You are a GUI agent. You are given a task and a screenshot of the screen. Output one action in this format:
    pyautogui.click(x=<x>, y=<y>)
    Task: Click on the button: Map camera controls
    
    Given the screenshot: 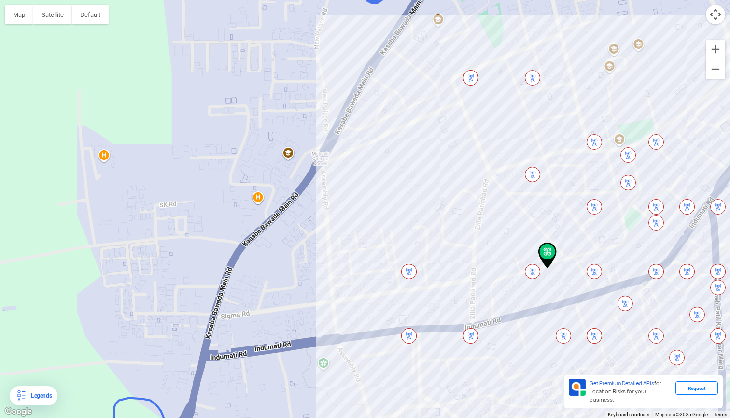 What is the action you would take?
    pyautogui.click(x=715, y=14)
    